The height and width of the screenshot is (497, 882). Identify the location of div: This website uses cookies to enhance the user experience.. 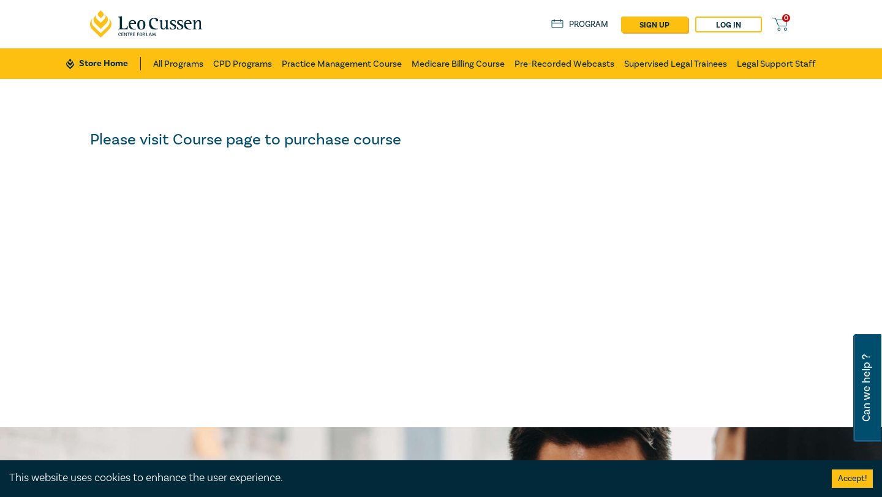
(411, 478).